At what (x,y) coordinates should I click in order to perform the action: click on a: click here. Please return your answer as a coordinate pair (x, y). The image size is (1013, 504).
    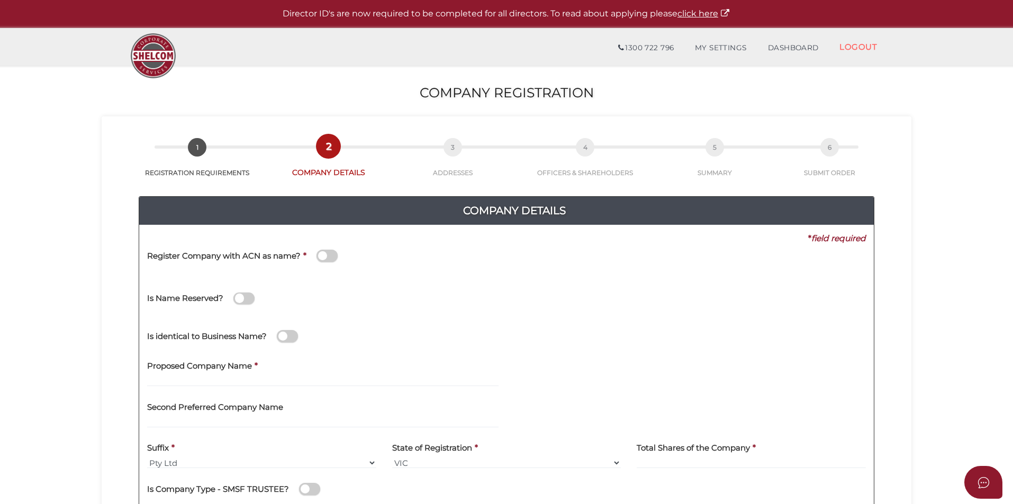
    Looking at the image, I should click on (704, 13).